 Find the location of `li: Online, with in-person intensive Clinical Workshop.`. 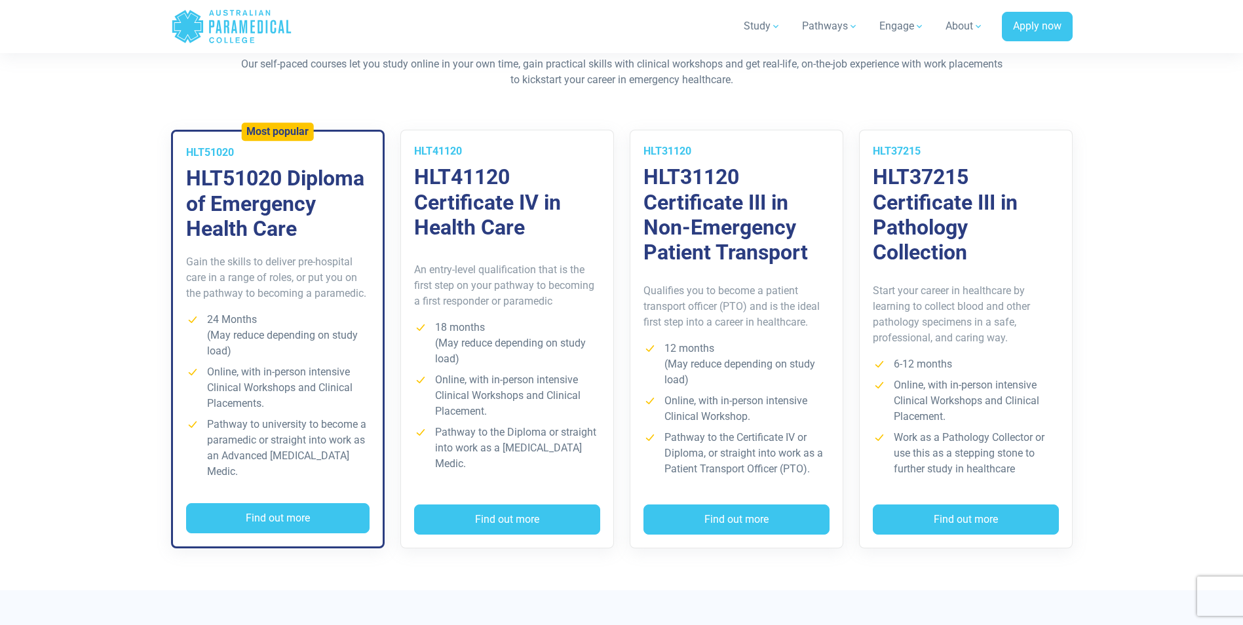

li: Online, with in-person intensive Clinical Workshop. is located at coordinates (736, 409).